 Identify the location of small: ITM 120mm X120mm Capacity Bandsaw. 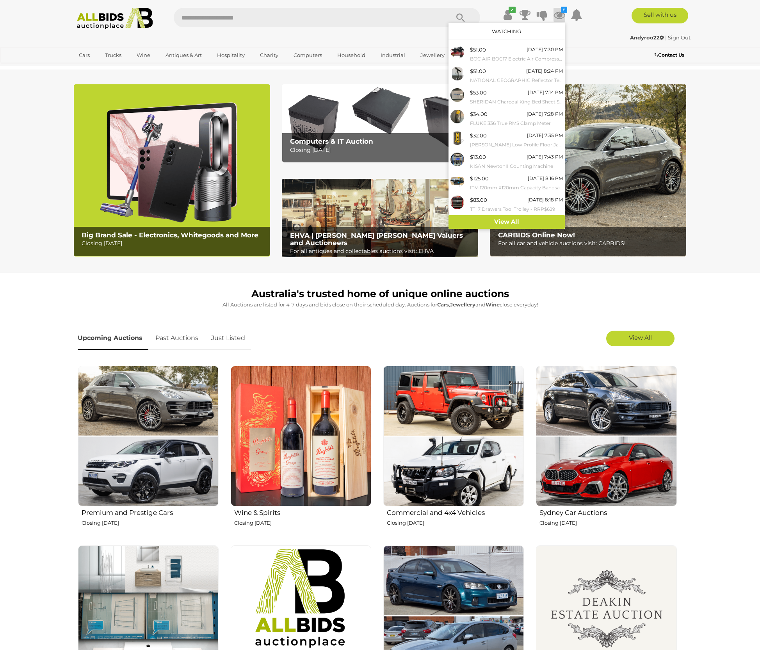
(516, 188).